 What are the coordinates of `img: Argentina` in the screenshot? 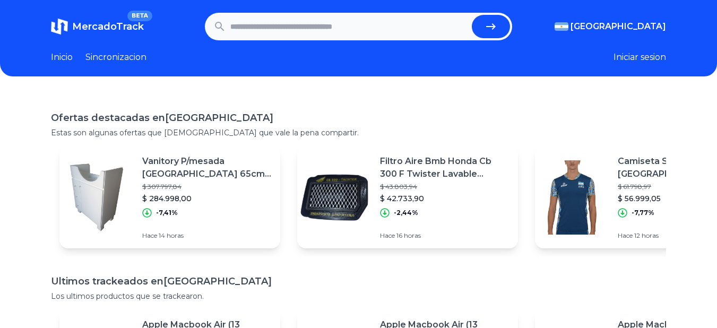 It's located at (562, 27).